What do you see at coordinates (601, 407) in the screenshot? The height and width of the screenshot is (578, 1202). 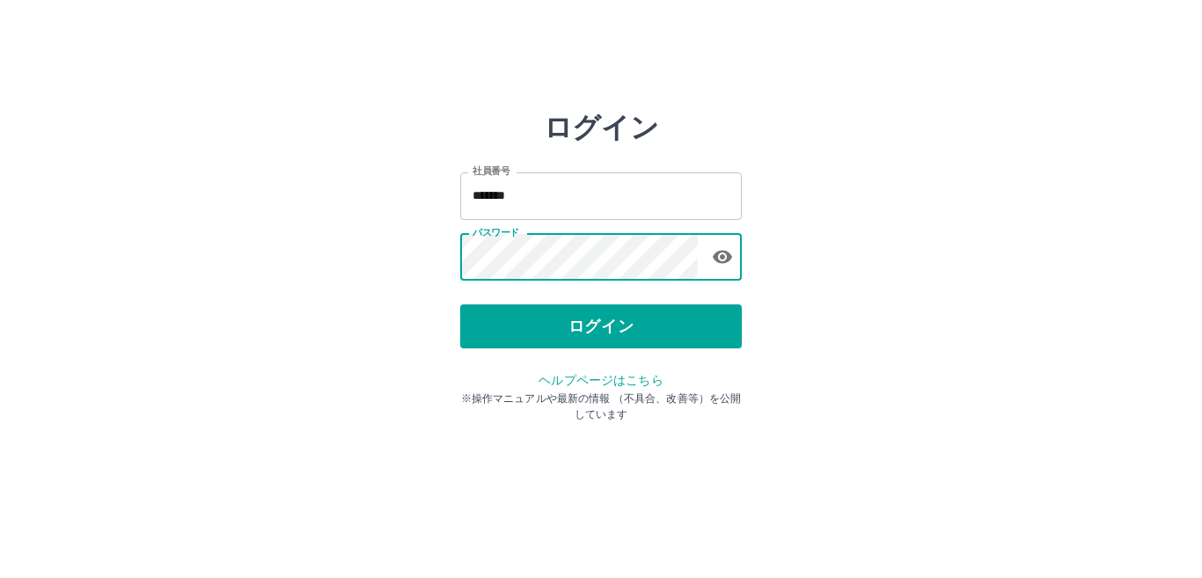 I see `p: ※操作マニュアルや最新の情報 （不具合、改善等）を公開しています` at bounding box center [601, 407].